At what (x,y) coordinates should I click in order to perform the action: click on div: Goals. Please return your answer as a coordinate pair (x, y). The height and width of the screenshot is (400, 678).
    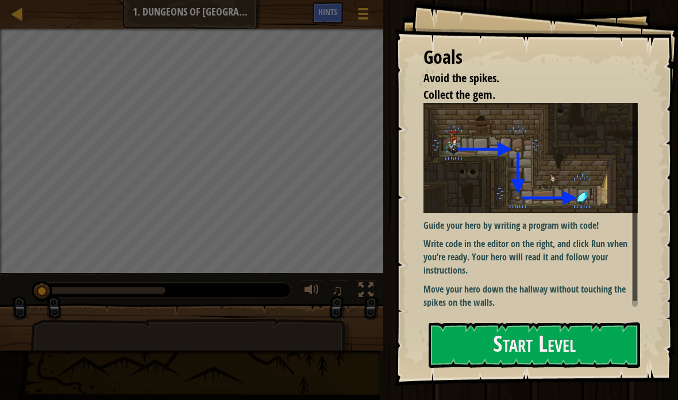
    Looking at the image, I should click on (531, 57).